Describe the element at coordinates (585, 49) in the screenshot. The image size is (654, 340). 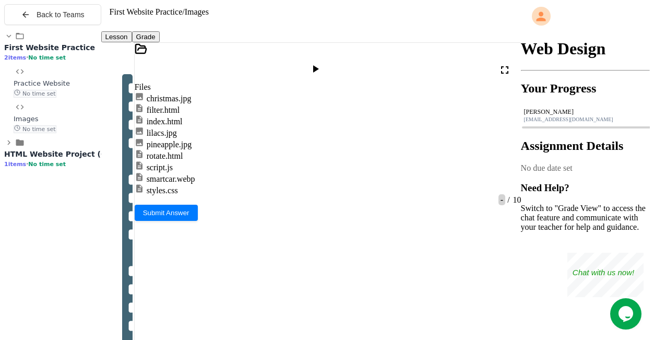
I see `h1: Web Design` at that location.